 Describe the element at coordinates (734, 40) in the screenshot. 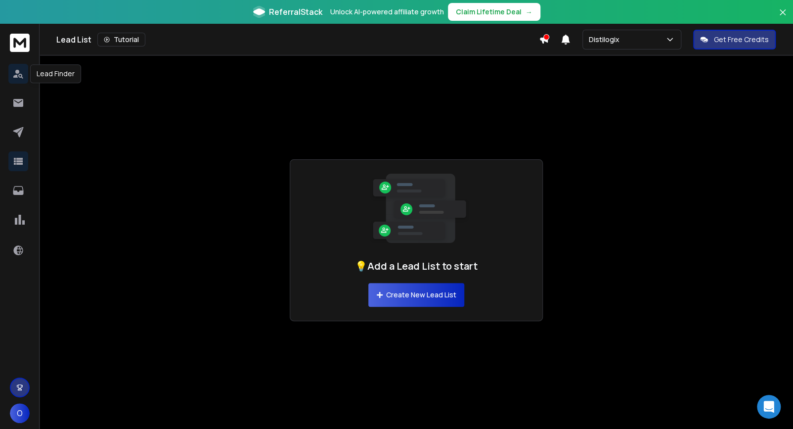

I see `button: Get Free Credits` at that location.